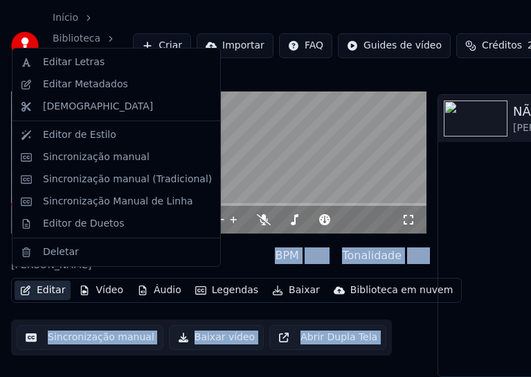 Image resolution: width=531 pixels, height=377 pixels. What do you see at coordinates (417, 256) in the screenshot?
I see `div: Dm` at bounding box center [417, 256].